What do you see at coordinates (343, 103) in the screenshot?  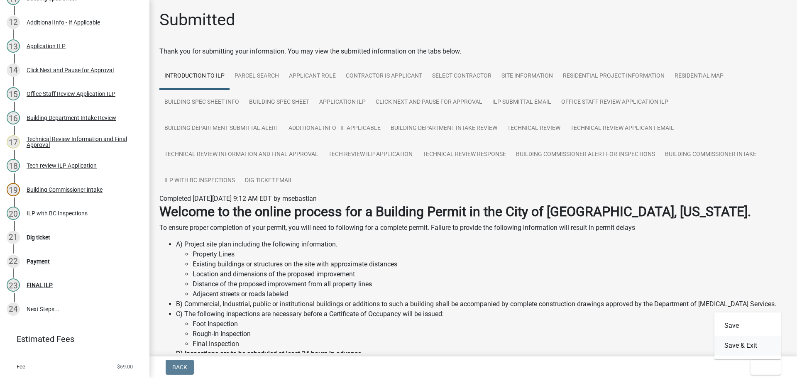 I see `a: Application ILP` at bounding box center [343, 103].